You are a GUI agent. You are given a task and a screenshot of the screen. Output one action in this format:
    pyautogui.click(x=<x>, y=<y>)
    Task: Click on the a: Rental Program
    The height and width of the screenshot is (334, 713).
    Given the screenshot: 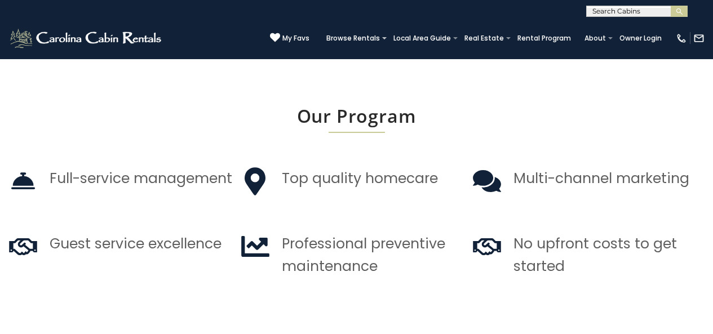 What is the action you would take?
    pyautogui.click(x=544, y=38)
    